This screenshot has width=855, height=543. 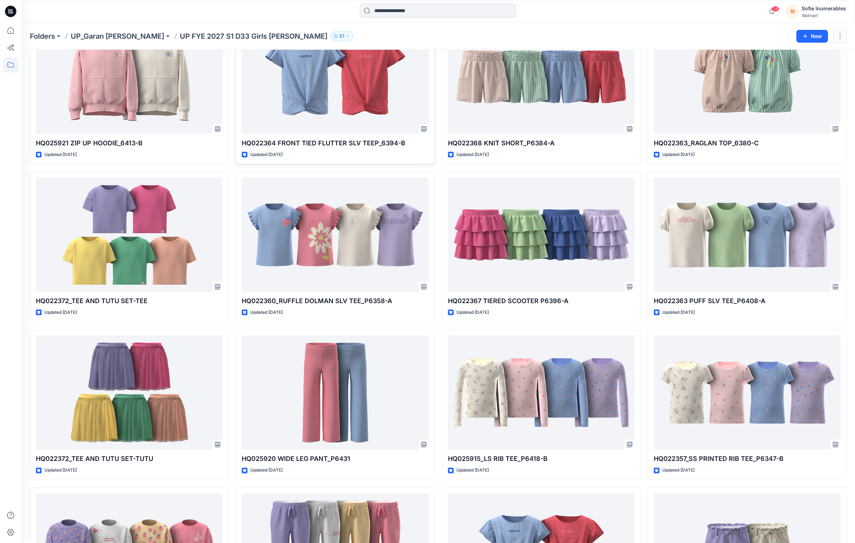 I want to click on p: HQ022372_TEE AND TUTU SET-TEE, so click(x=129, y=301).